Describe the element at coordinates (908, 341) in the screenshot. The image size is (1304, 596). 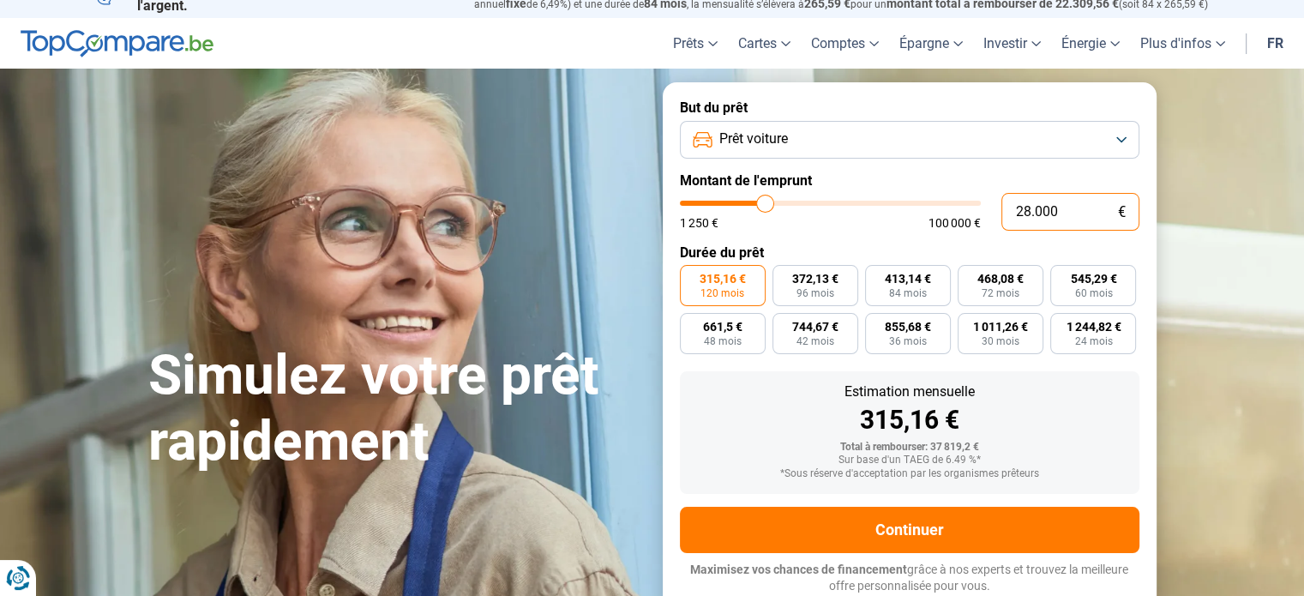
I see `span: 36 mois` at that location.